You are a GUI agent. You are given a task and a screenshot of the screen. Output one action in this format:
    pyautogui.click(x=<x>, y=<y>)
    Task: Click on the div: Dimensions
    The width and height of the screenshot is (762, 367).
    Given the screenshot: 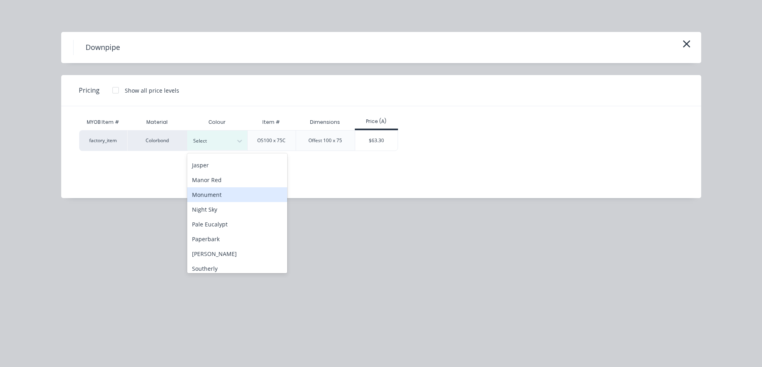 What is the action you would take?
    pyautogui.click(x=325, y=122)
    